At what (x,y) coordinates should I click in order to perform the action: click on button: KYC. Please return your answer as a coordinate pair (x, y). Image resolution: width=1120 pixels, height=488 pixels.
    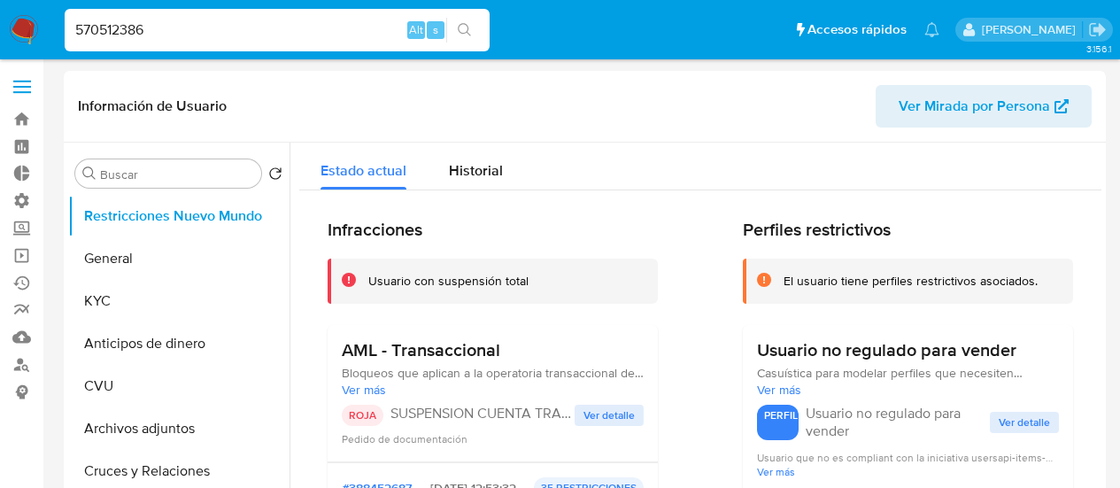
    Looking at the image, I should click on (179, 301).